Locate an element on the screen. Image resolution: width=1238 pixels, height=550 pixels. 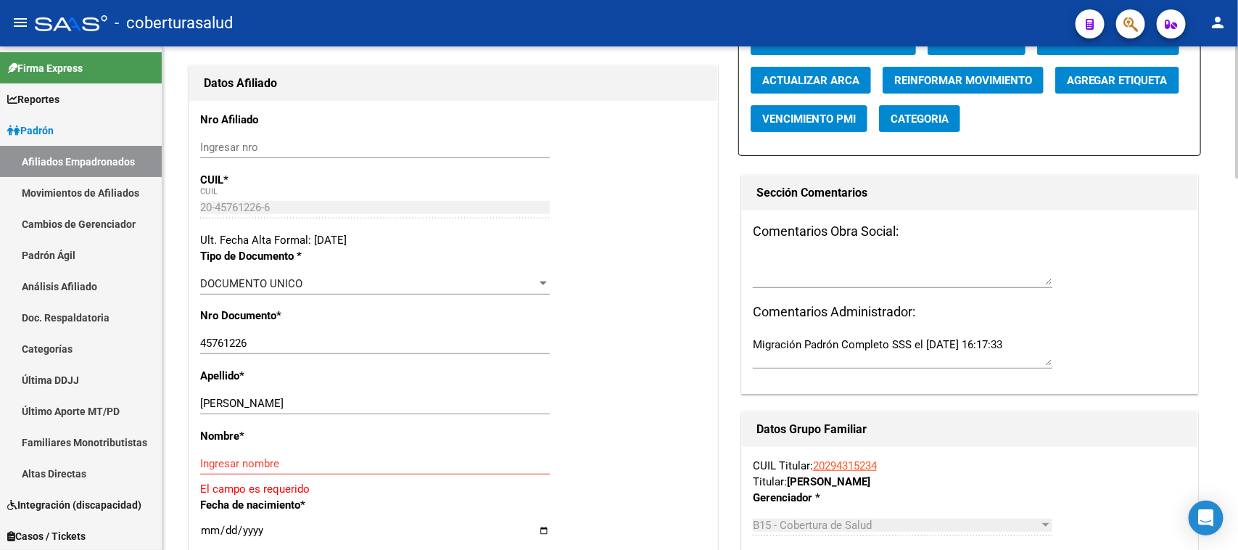
span: Categoria is located at coordinates (919, 119).